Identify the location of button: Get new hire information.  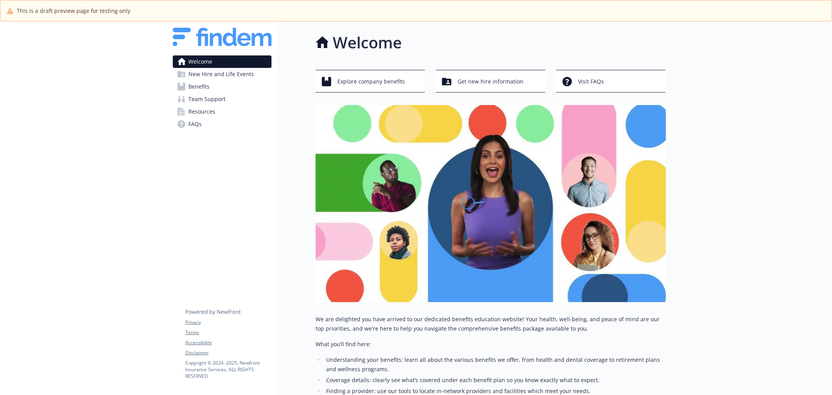
(490, 81).